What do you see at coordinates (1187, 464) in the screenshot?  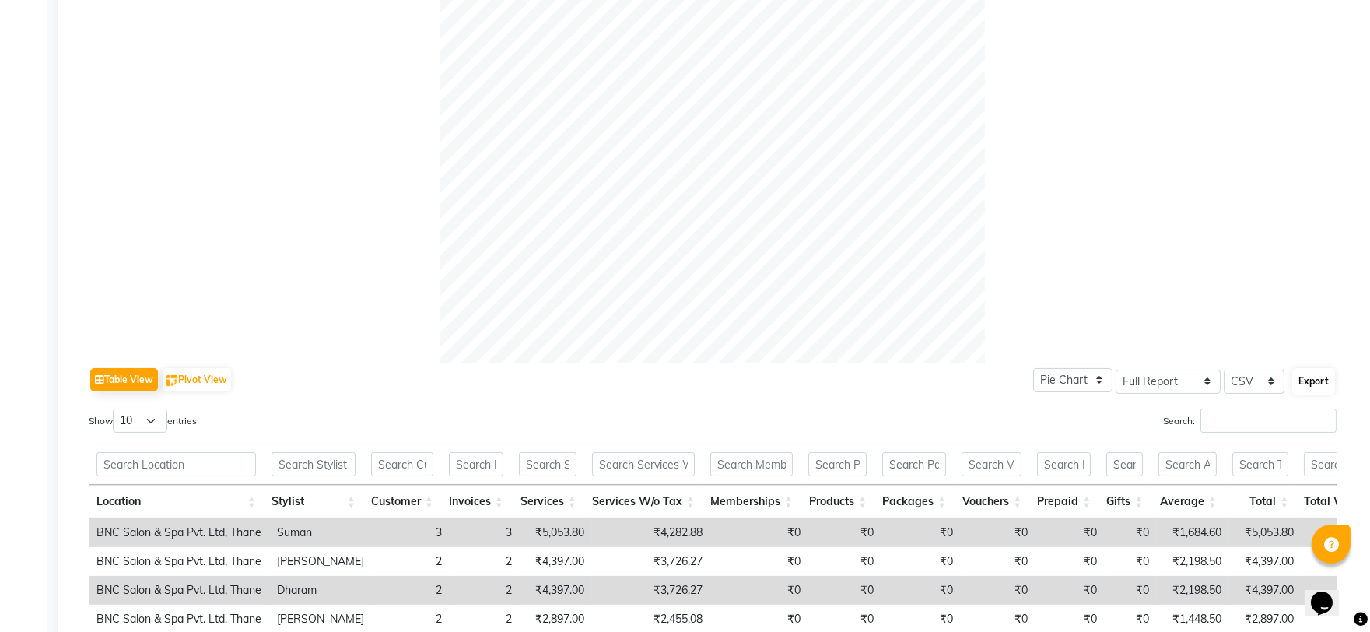 I see `input: Search Average` at bounding box center [1187, 464].